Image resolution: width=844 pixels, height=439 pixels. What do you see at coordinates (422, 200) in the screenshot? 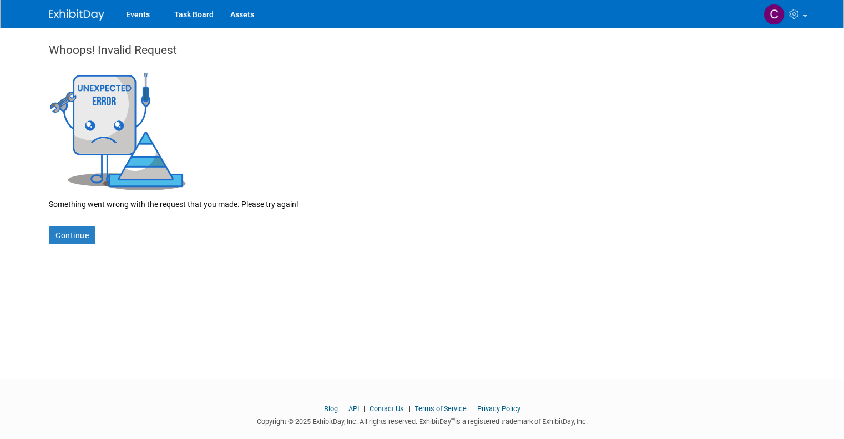
I see `div: Something went wrong with the request that you made. Please try again!` at bounding box center [422, 200].